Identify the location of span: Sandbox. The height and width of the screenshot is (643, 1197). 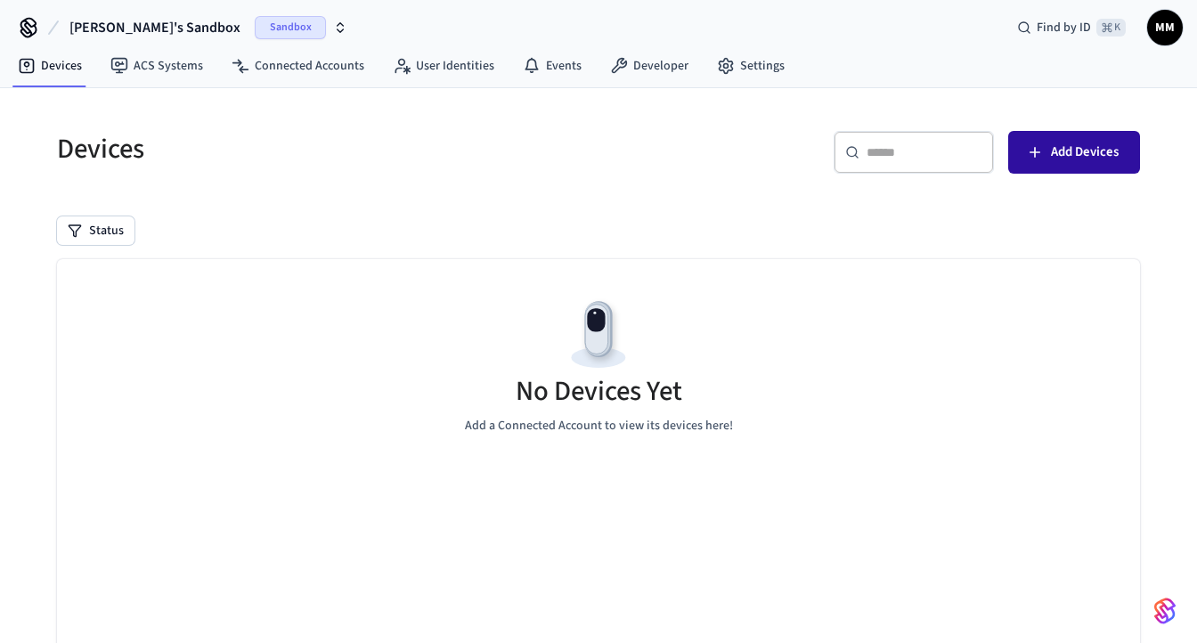
(290, 28).